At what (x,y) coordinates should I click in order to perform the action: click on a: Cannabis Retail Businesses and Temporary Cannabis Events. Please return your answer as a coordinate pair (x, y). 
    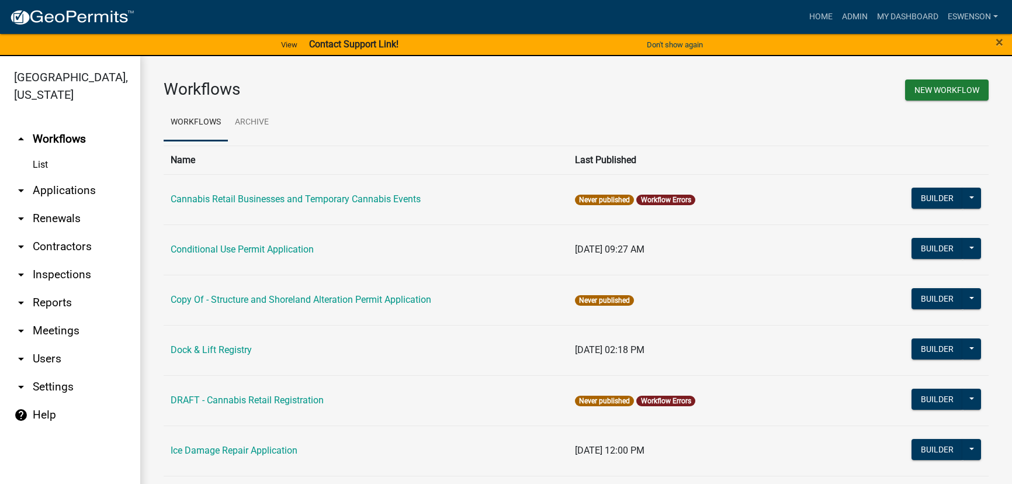
    Looking at the image, I should click on (296, 199).